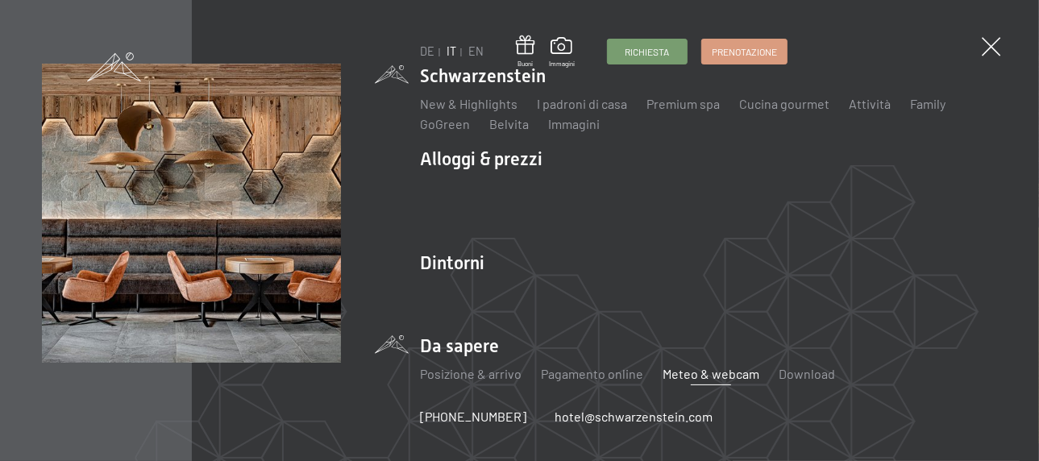  I want to click on span: Prenotazione, so click(744, 52).